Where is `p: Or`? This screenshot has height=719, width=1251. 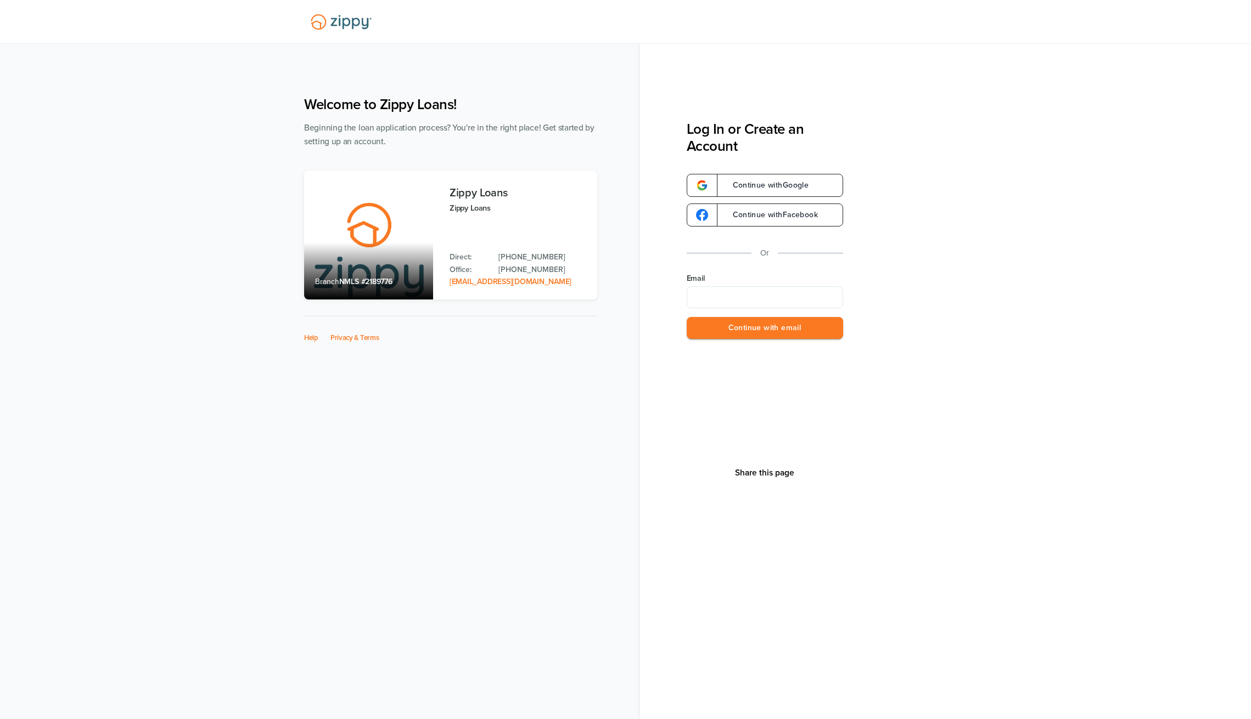
p: Or is located at coordinates (764, 253).